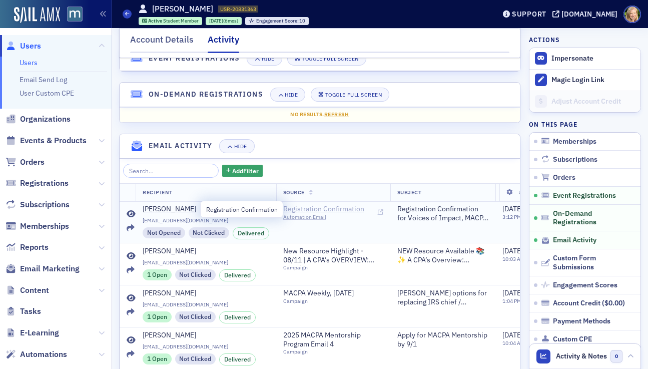 The height and width of the screenshot is (369, 648). What do you see at coordinates (23, 311) in the screenshot?
I see `a: Tasks` at bounding box center [23, 311].